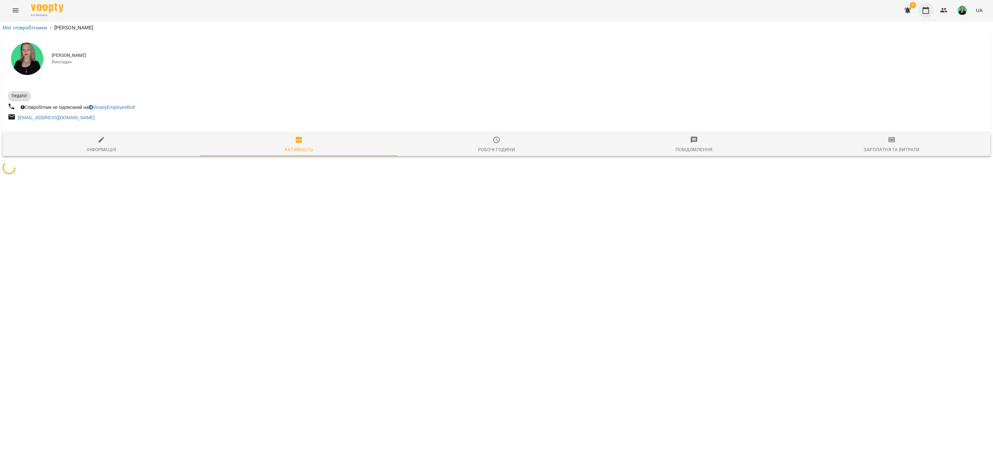 The width and height of the screenshot is (993, 449). Describe the element at coordinates (111, 107) in the screenshot. I see `a: VooptyEmployeeBot` at that location.